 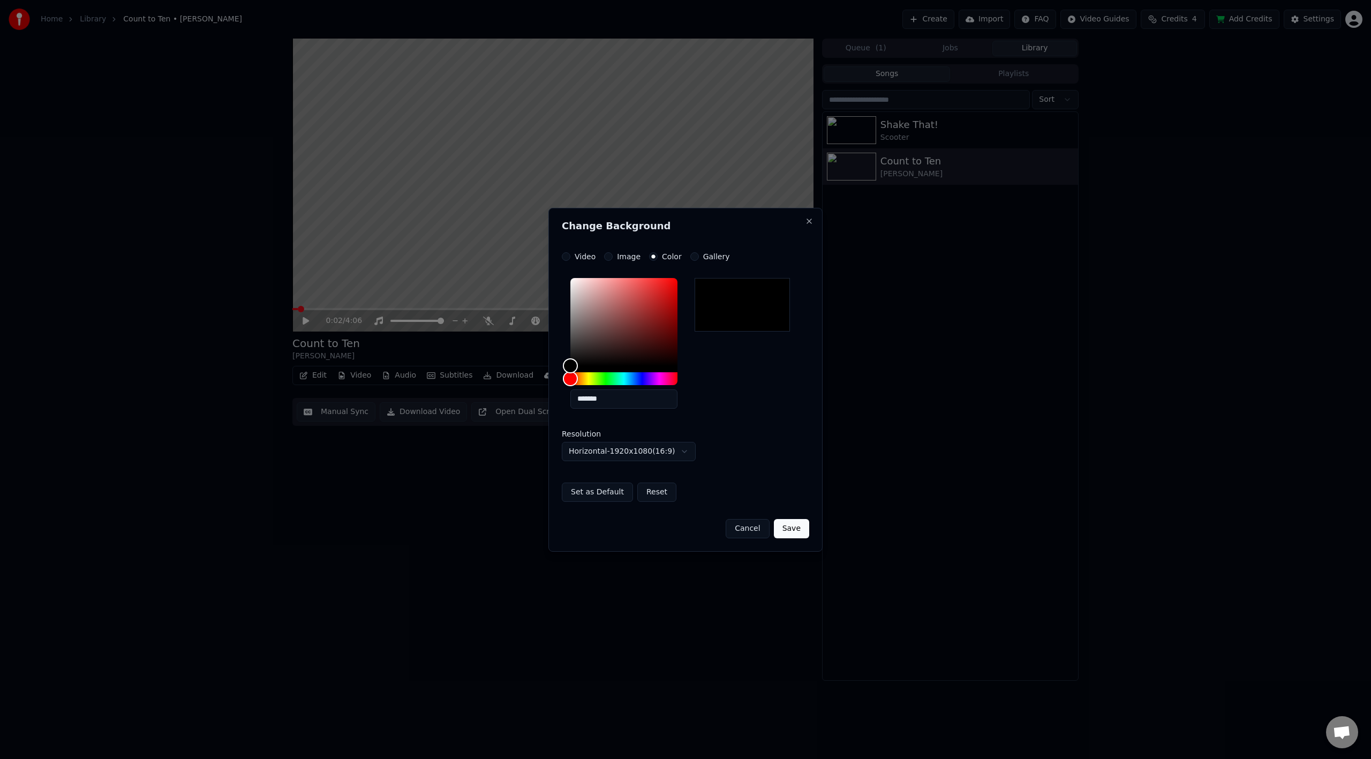 I want to click on label: Image, so click(x=629, y=257).